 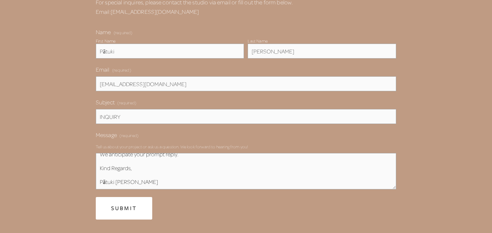 I want to click on span: Message, so click(x=106, y=135).